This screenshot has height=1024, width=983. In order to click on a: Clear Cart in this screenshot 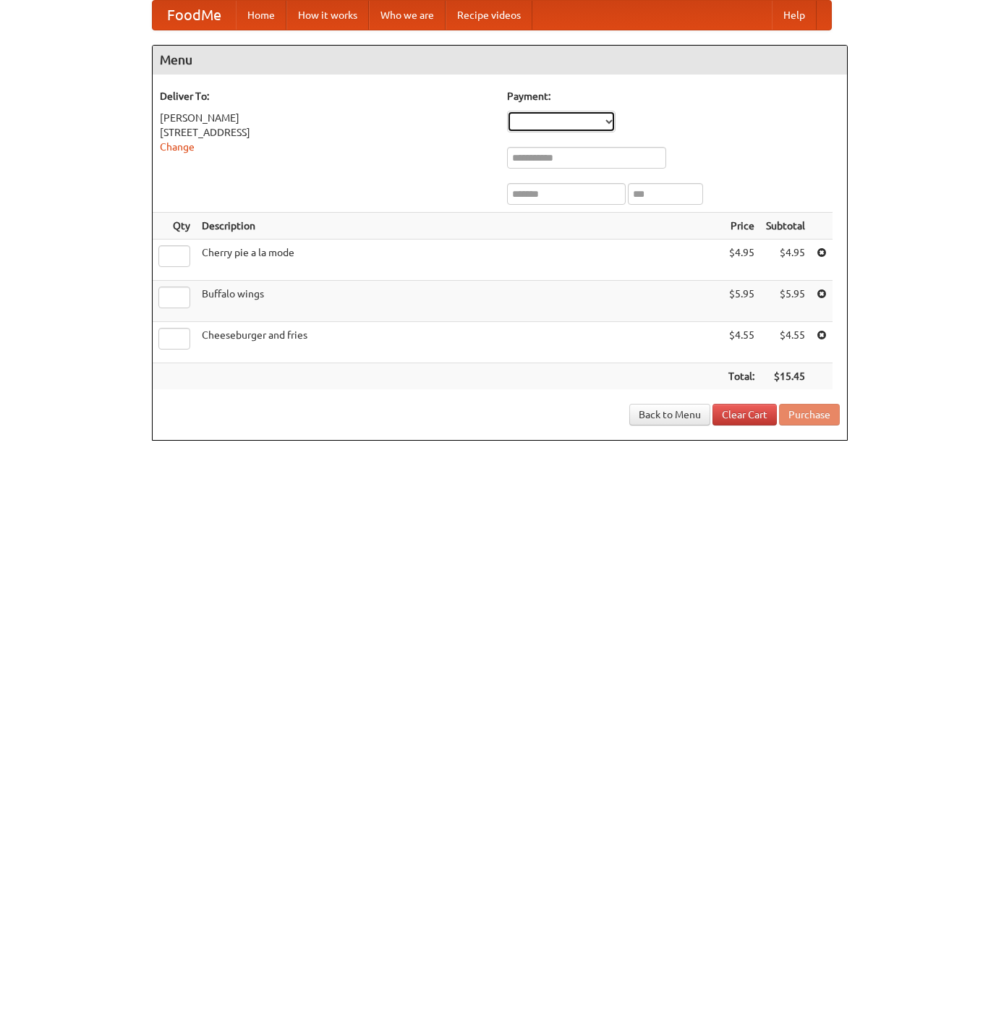, I will do `click(744, 414)`.